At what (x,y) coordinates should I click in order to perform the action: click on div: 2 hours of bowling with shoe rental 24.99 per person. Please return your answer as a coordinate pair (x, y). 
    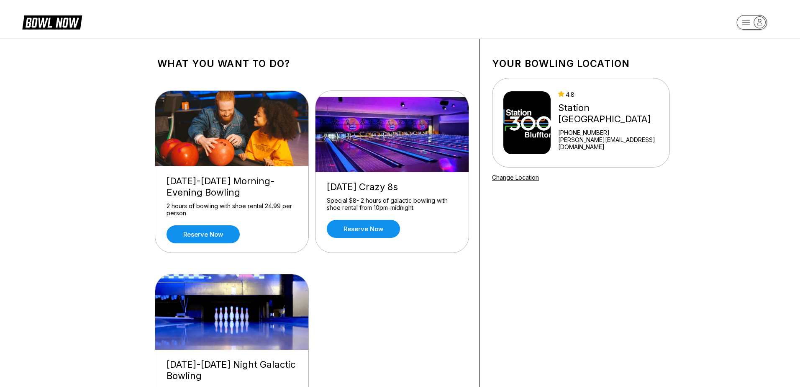
    Looking at the image, I should click on (232, 209).